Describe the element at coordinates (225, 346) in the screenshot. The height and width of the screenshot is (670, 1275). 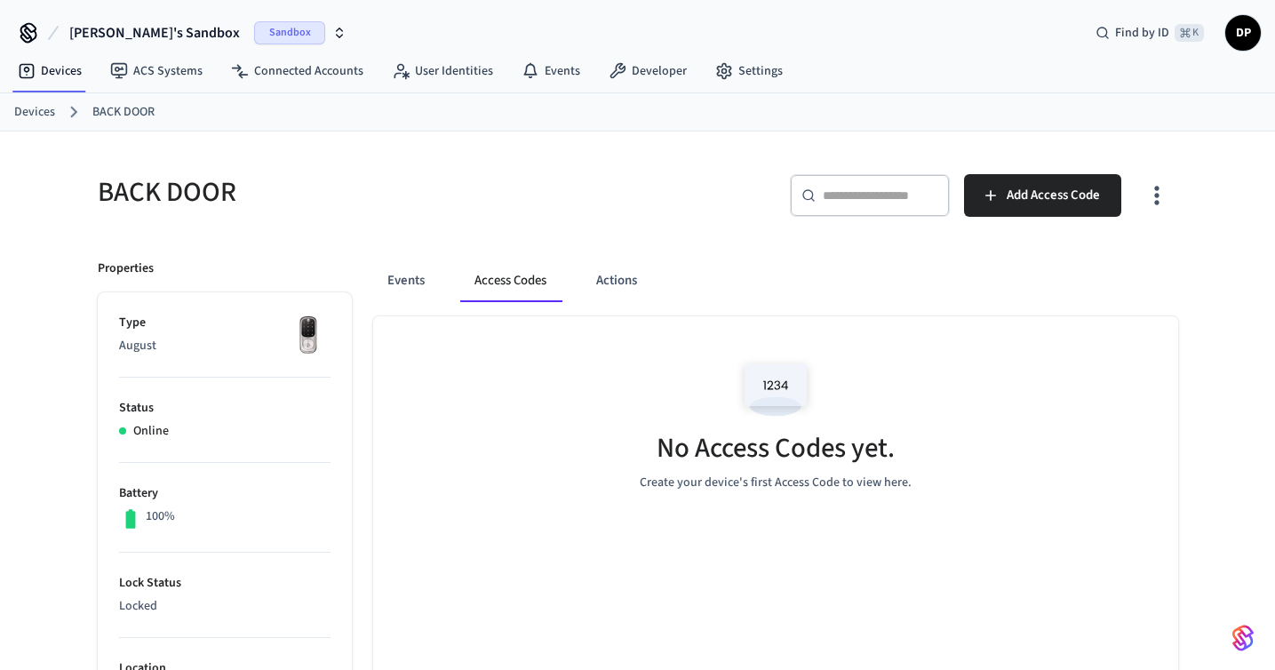
I see `p: August` at that location.